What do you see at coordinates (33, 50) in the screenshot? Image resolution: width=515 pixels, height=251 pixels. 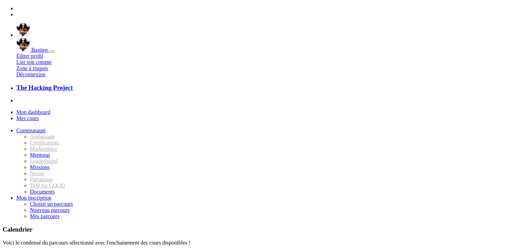 I see `a: avatar Bastien` at bounding box center [33, 50].